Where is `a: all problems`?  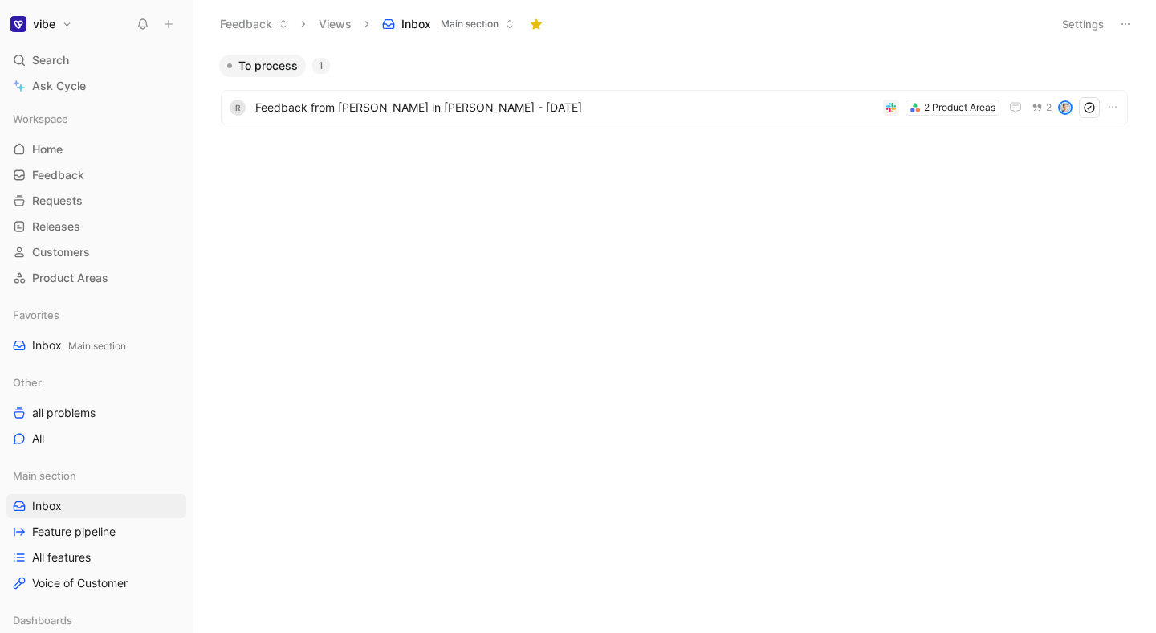 a: all problems is located at coordinates (96, 413).